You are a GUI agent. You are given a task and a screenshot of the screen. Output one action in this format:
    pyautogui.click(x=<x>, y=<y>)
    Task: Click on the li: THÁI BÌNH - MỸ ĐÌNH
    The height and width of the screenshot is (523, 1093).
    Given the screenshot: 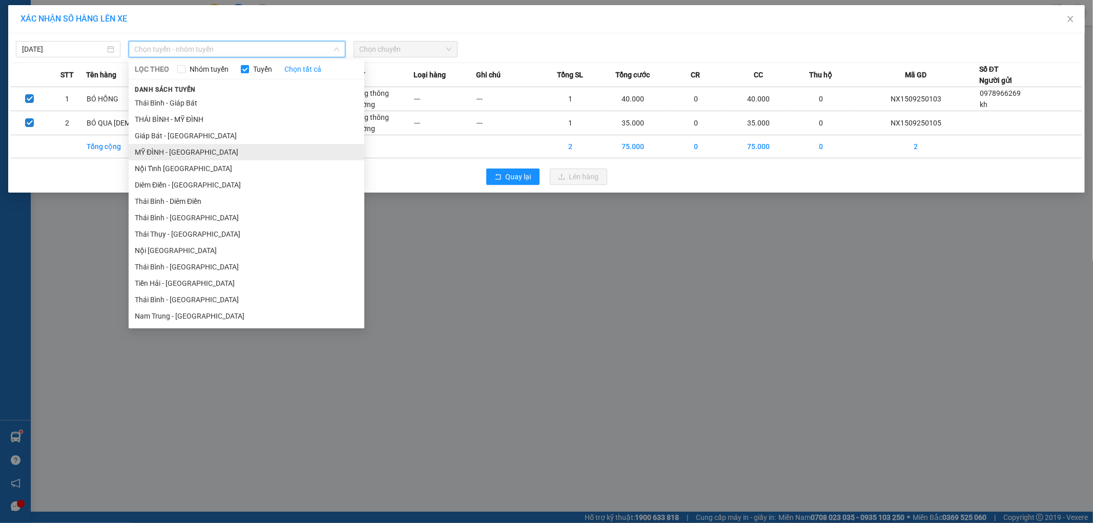 What is the action you would take?
    pyautogui.click(x=247, y=119)
    